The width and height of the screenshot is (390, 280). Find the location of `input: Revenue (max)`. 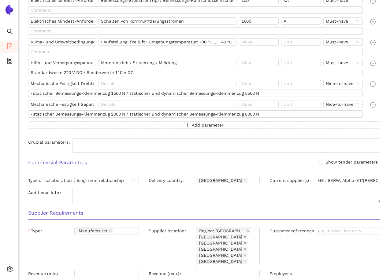

input: Revenue (max) is located at coordinates (227, 274).